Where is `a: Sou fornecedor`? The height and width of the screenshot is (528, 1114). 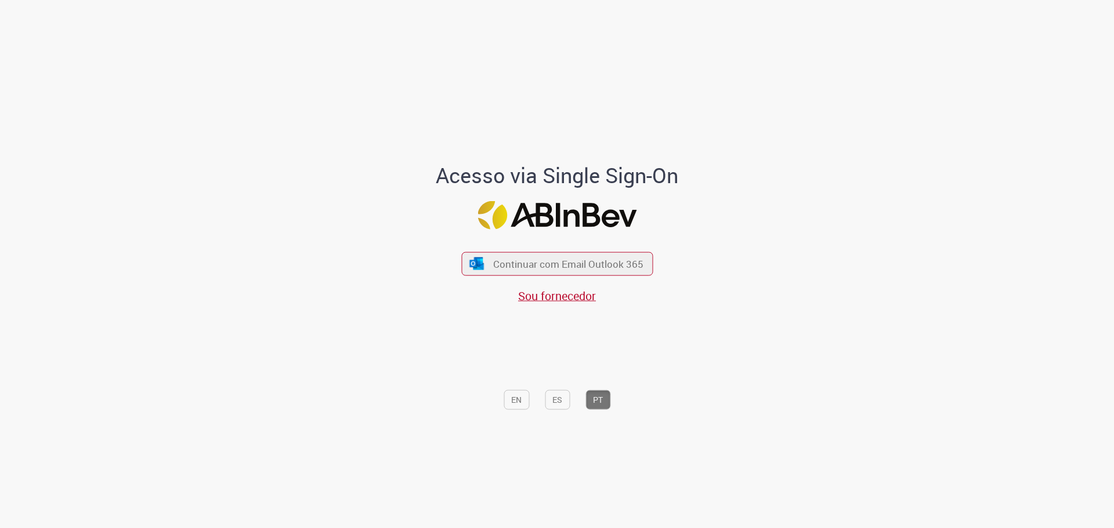 a: Sou fornecedor is located at coordinates (557, 296).